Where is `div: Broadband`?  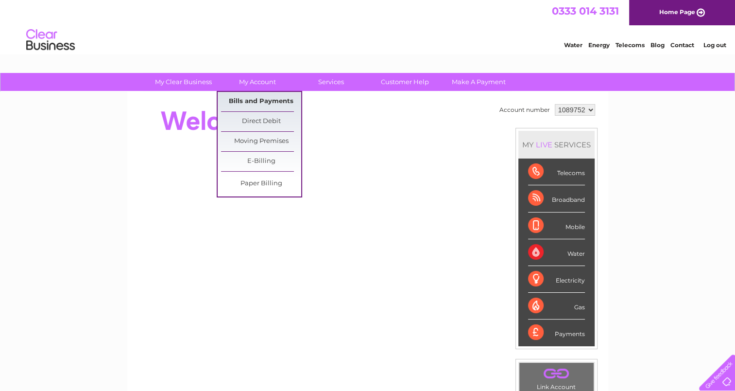
div: Broadband is located at coordinates (556, 198).